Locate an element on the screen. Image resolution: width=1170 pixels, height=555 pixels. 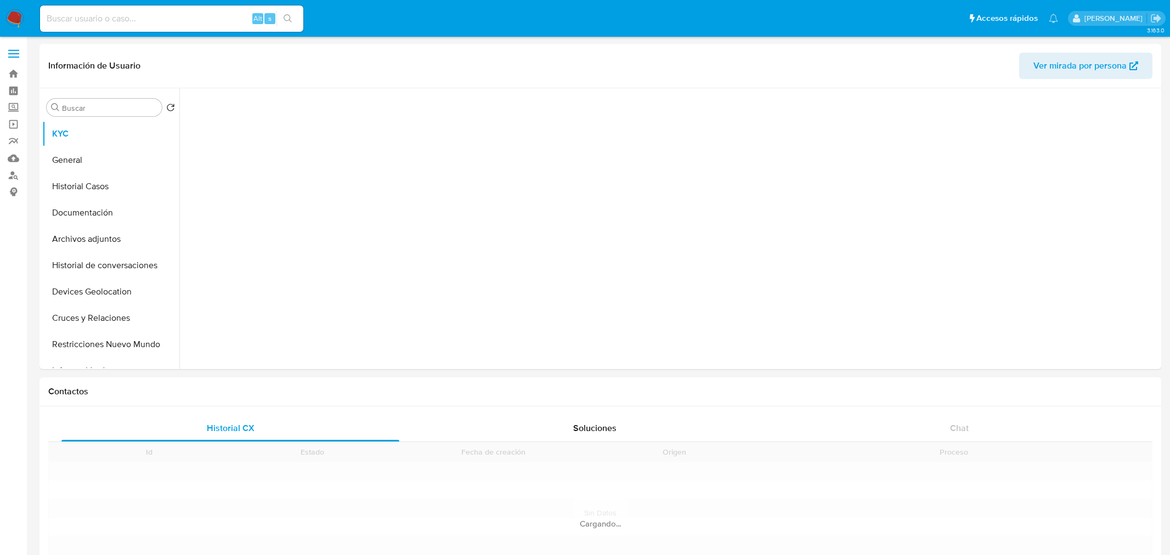
input: Buscar usuario o caso... is located at coordinates (172, 19).